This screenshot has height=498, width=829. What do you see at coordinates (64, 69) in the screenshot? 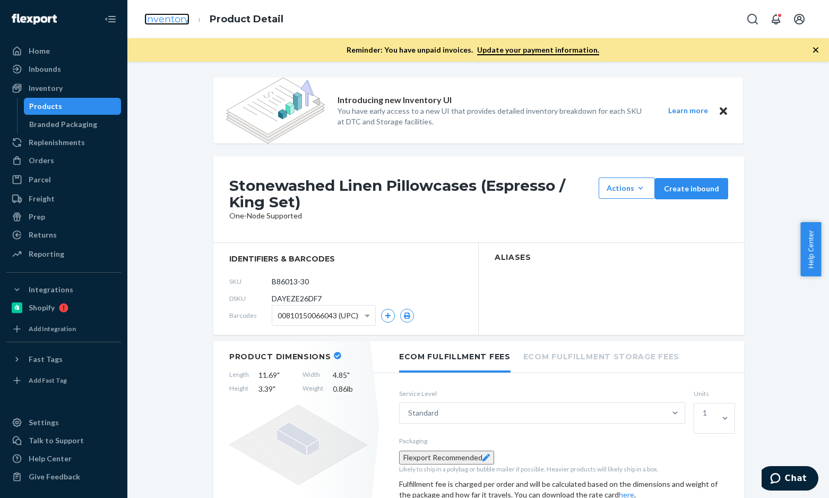
I see `a: Inbounds` at bounding box center [64, 69].